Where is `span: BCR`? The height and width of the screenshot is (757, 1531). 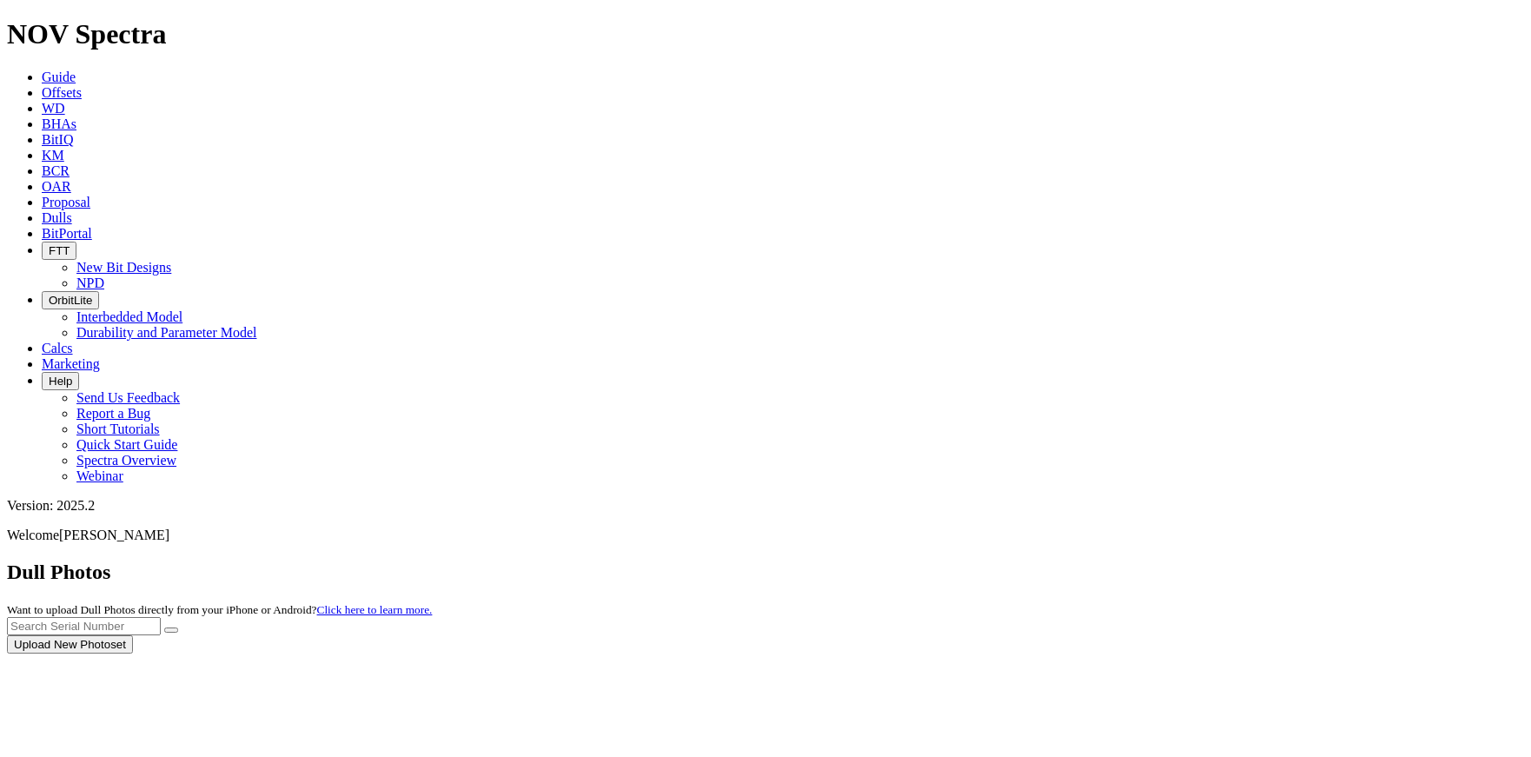
span: BCR is located at coordinates (56, 170).